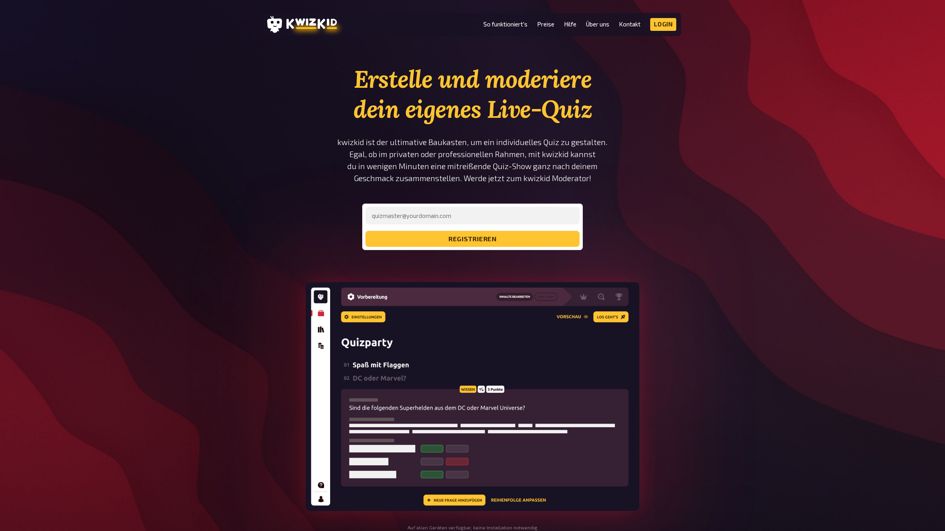  What do you see at coordinates (472, 528) in the screenshot?
I see `div: Auf allen Geräten verfügbar, keine Installation notwendig` at bounding box center [472, 528].